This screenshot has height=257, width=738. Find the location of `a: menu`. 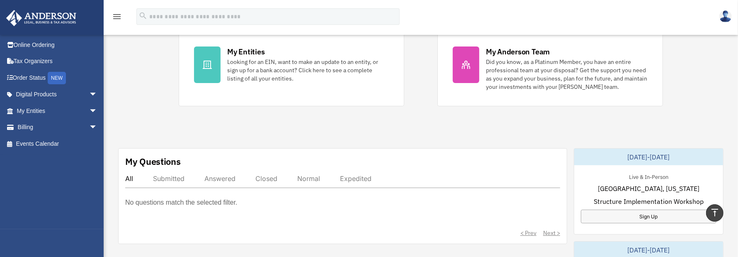

a: menu is located at coordinates (117, 18).